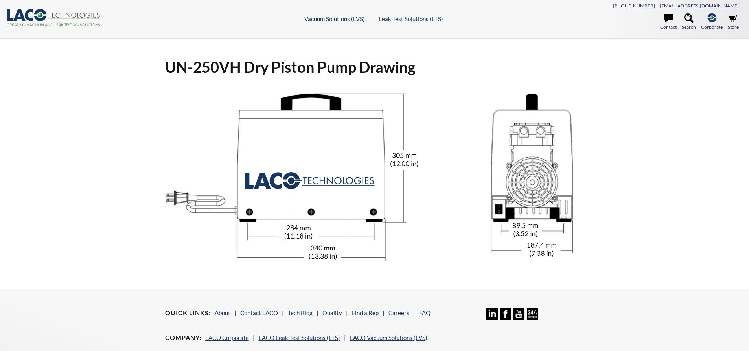  What do you see at coordinates (332, 313) in the screenshot?
I see `a: Quality` at bounding box center [332, 313].